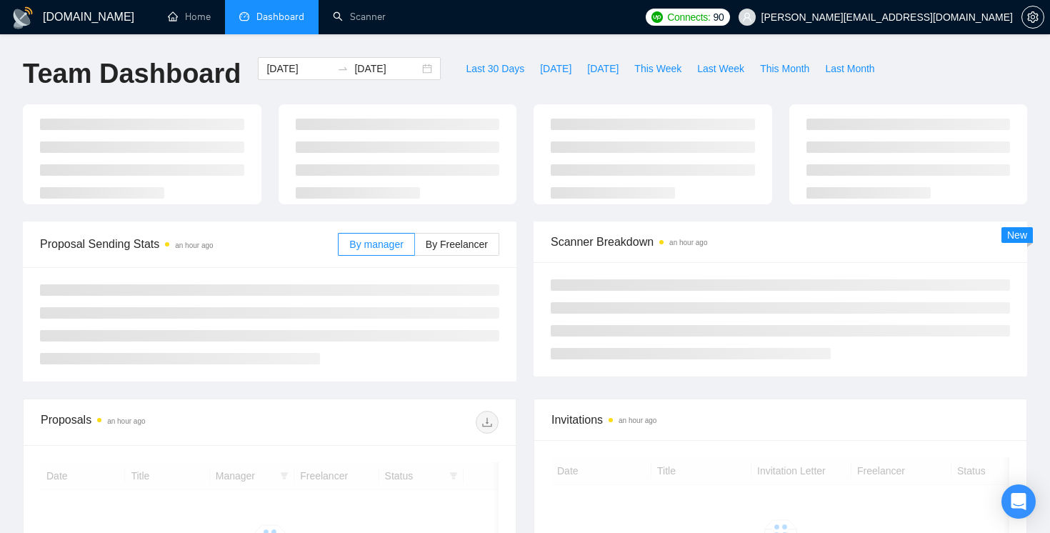 This screenshot has height=533, width=1050. I want to click on span: user, so click(747, 17).